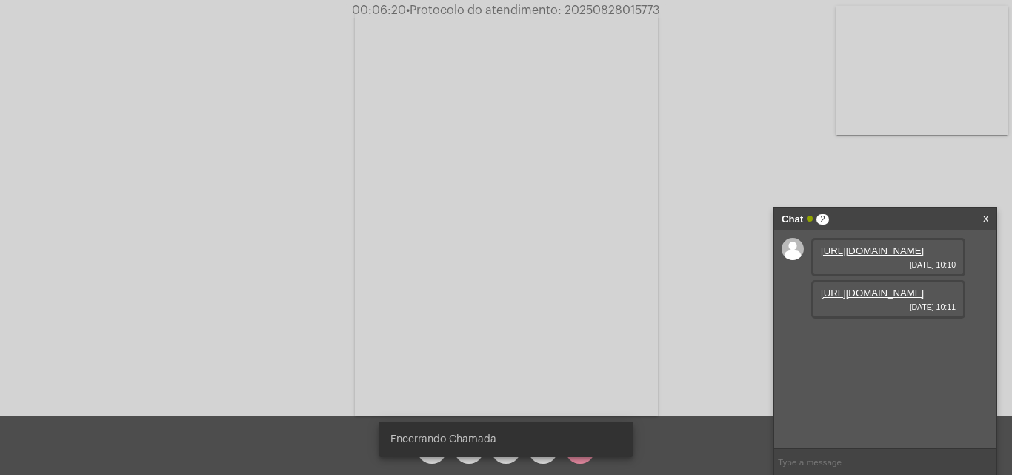  Describe the element at coordinates (379, 10) in the screenshot. I see `span: 00:06:20` at that location.